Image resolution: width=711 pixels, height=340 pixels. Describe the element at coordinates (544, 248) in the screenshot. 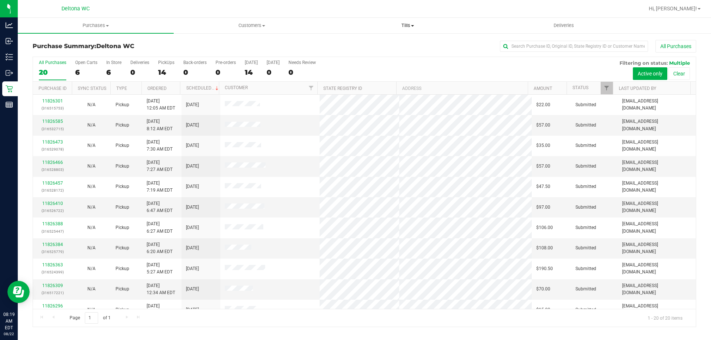

I see `span: $108.00` at that location.